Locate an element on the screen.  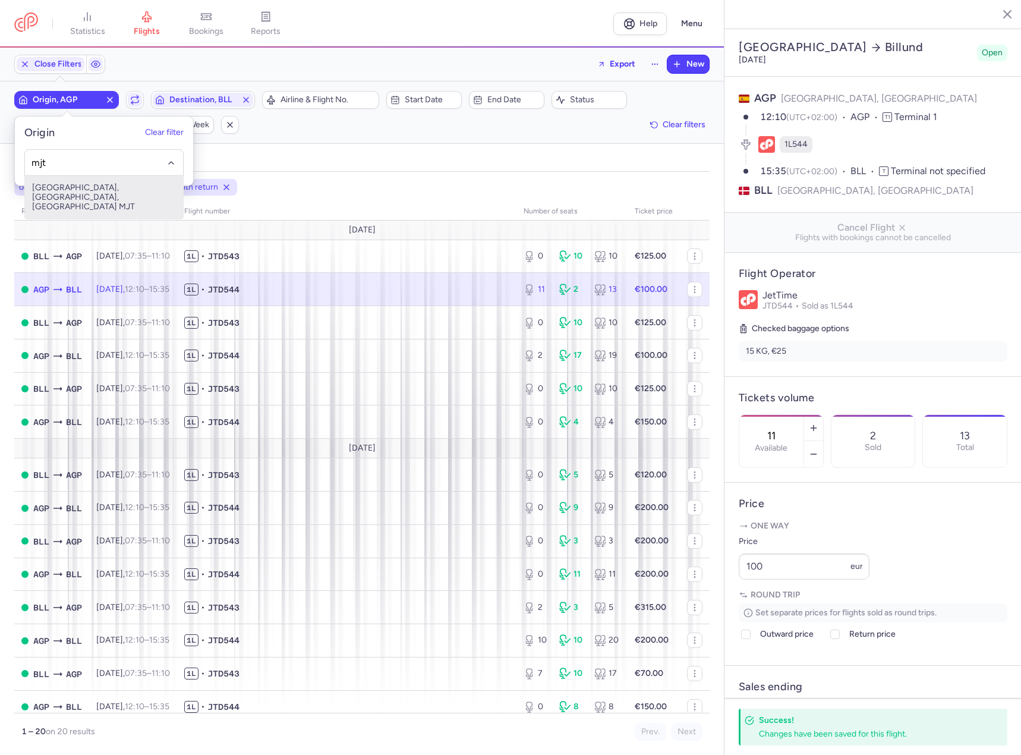
span: Status is located at coordinates (596, 100).